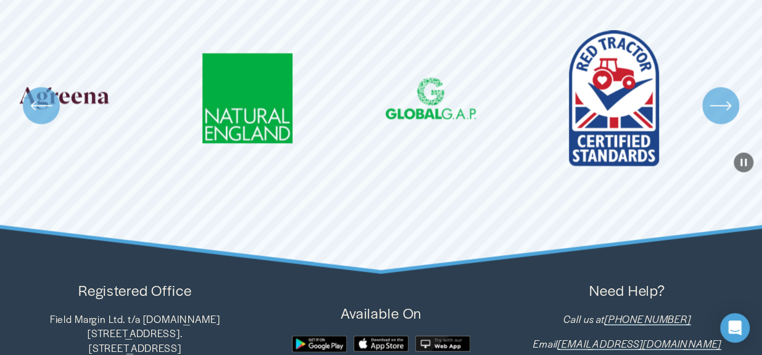  What do you see at coordinates (41, 106) in the screenshot?
I see `button: Previous` at bounding box center [41, 106].